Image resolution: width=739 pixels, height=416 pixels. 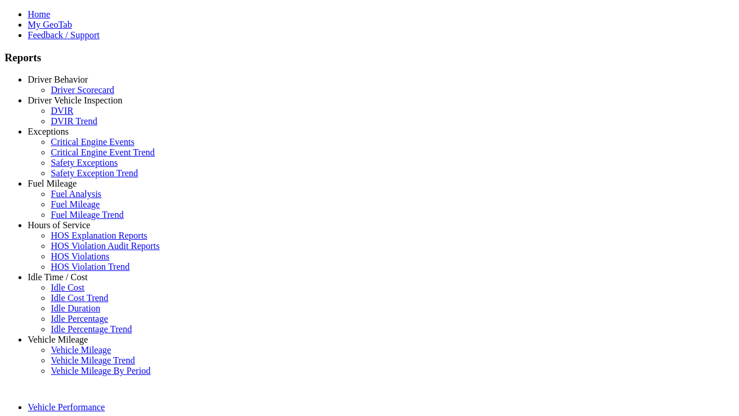 What do you see at coordinates (66, 407) in the screenshot?
I see `a: Vehicle Performance` at bounding box center [66, 407].